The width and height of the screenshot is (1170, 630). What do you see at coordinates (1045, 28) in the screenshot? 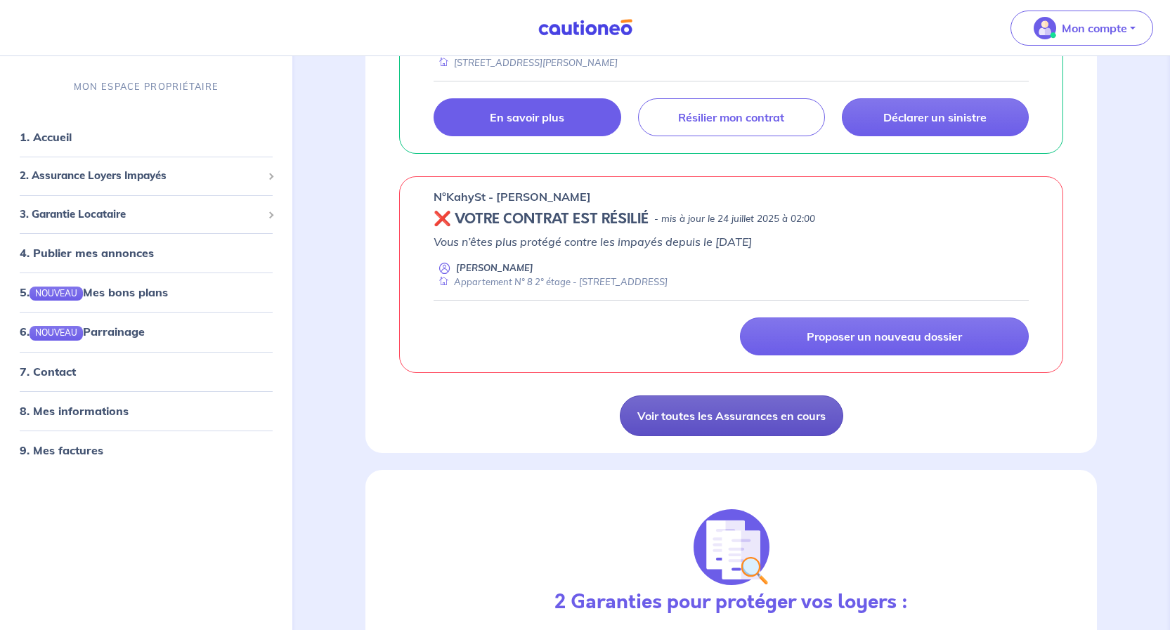
I see `img: illu_account_valid_menu.svg` at bounding box center [1045, 28].